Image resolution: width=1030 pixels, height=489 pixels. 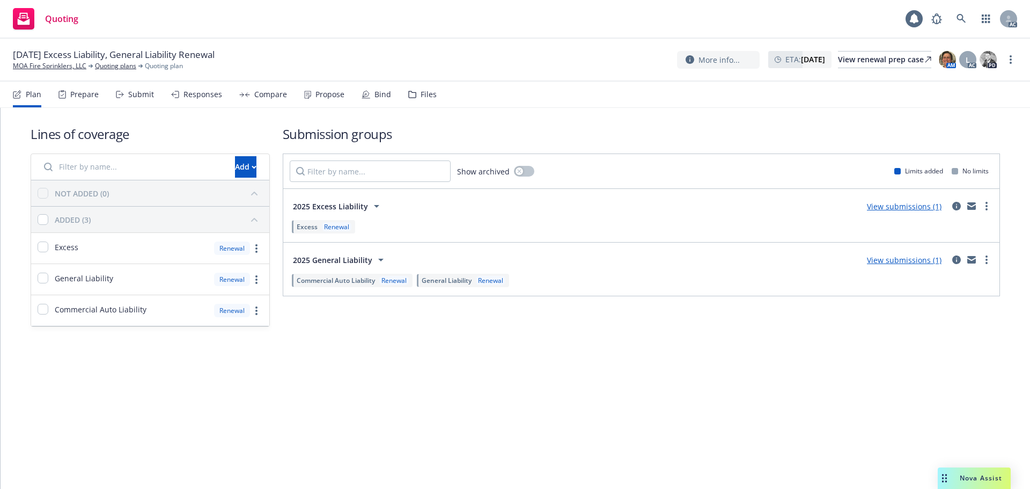 I want to click on span: Quoting, so click(x=62, y=19).